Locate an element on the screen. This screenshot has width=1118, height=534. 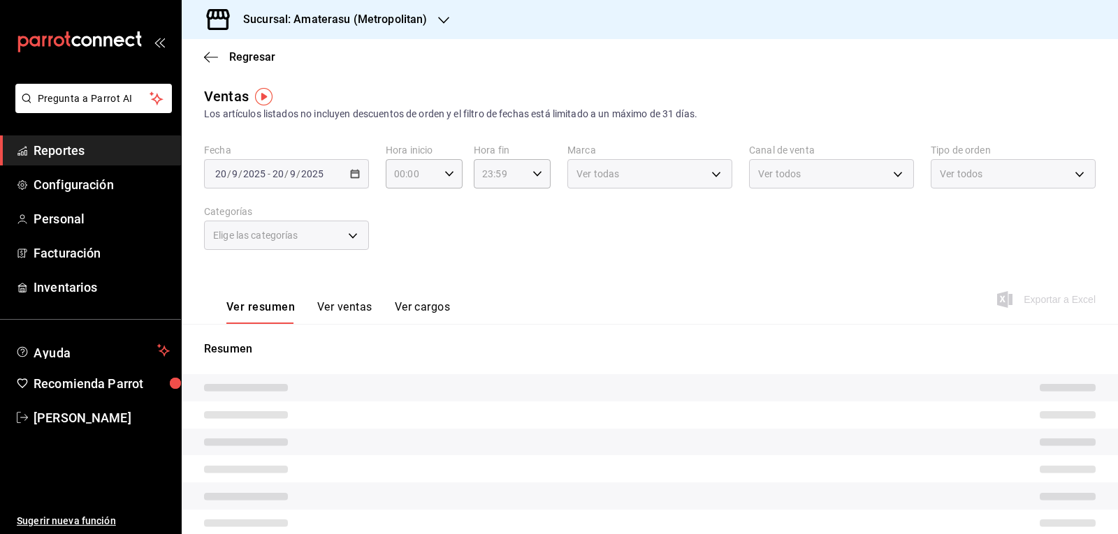
label: Fecha is located at coordinates (286, 150).